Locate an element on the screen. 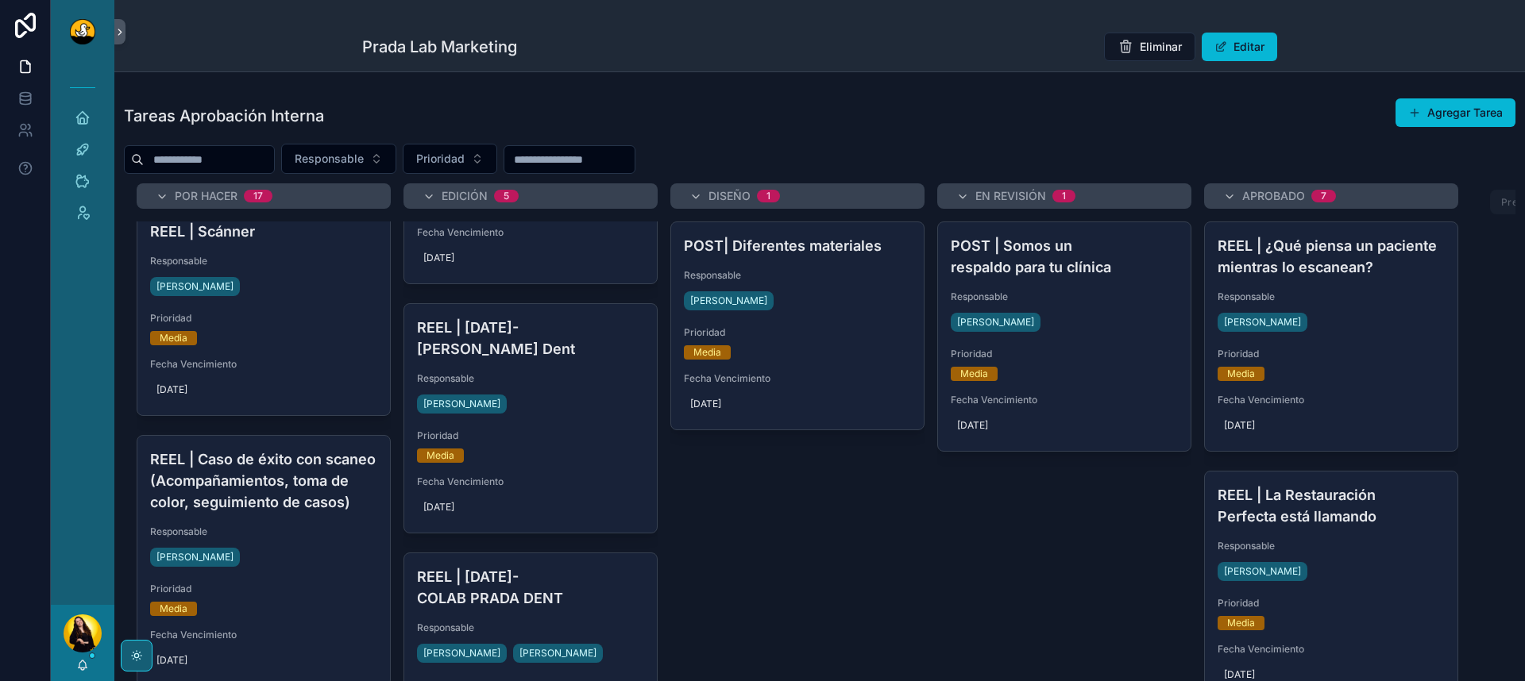  button: Agregar Tarea is located at coordinates (1455, 113).